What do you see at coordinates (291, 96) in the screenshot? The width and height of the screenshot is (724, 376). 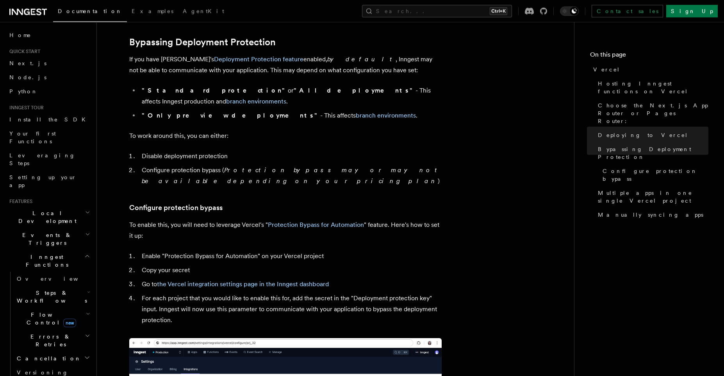 I see `li: or - This affects Inngest production and .` at bounding box center [291, 96].